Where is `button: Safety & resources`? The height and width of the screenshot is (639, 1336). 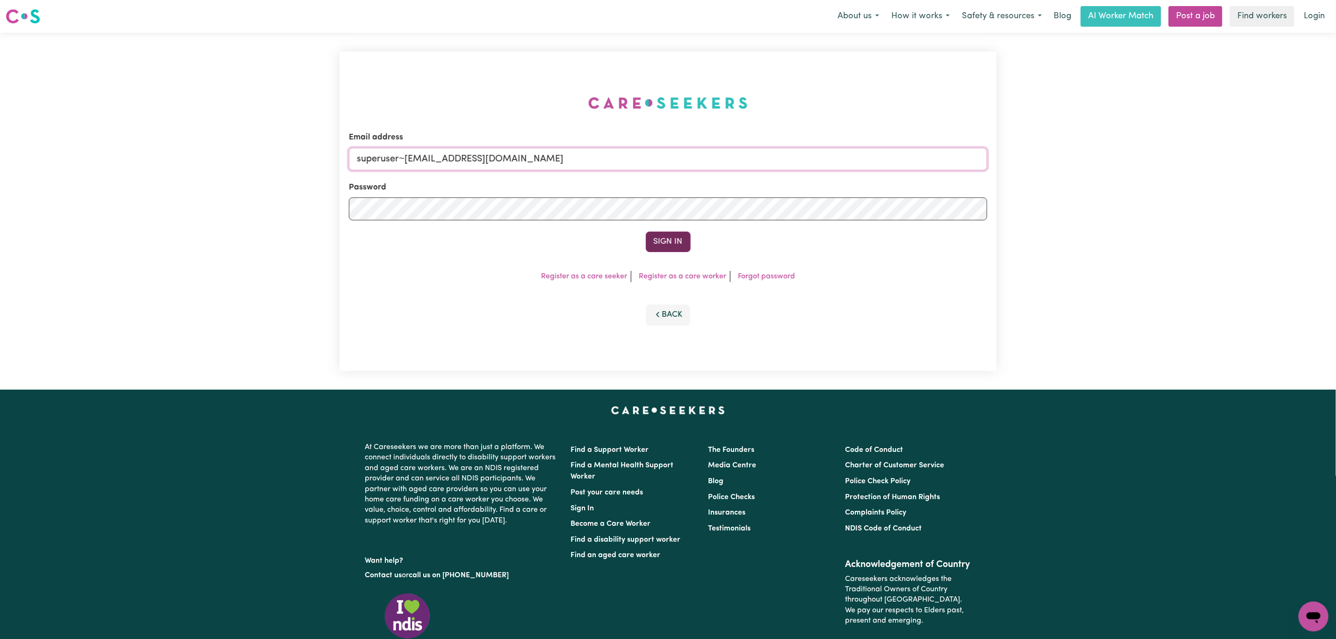 button: Safety & resources is located at coordinates (1002, 16).